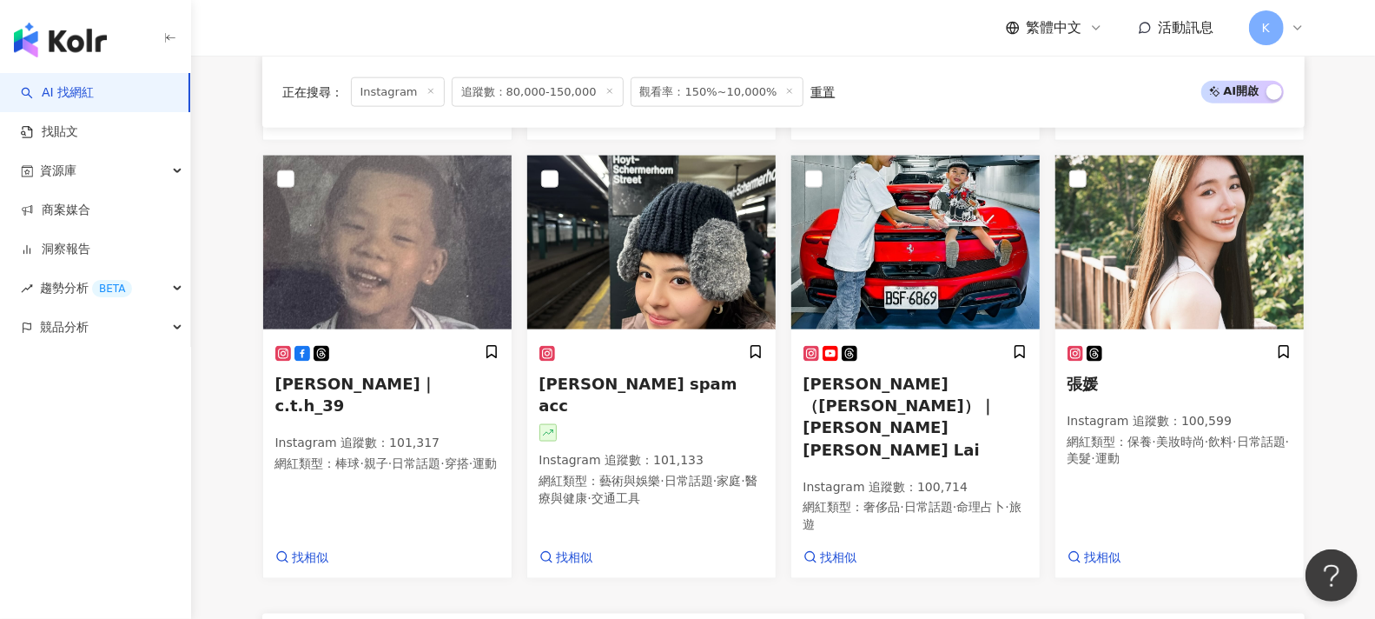 The image size is (1375, 619). I want to click on span: 奢侈品, so click(883, 507).